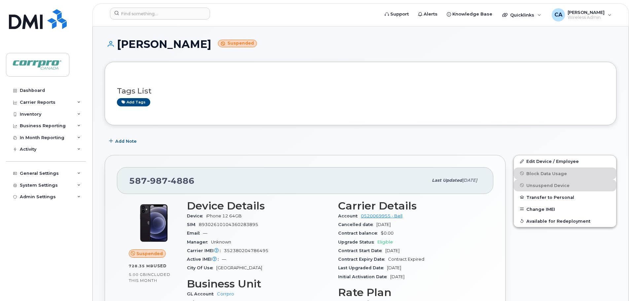 This screenshot has height=301, width=632. Describe the element at coordinates (137, 274) in the screenshot. I see `span: 5.00 GB` at that location.